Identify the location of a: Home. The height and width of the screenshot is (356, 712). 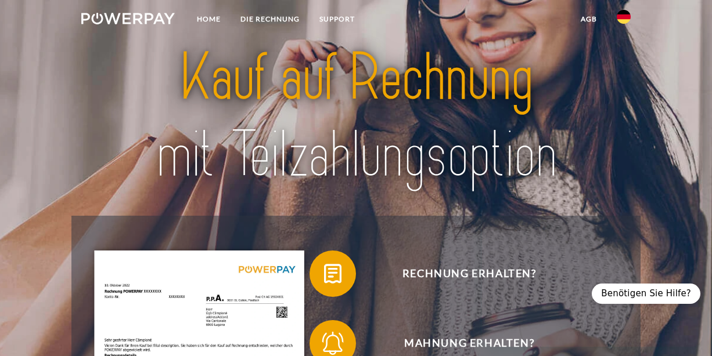
(208, 19).